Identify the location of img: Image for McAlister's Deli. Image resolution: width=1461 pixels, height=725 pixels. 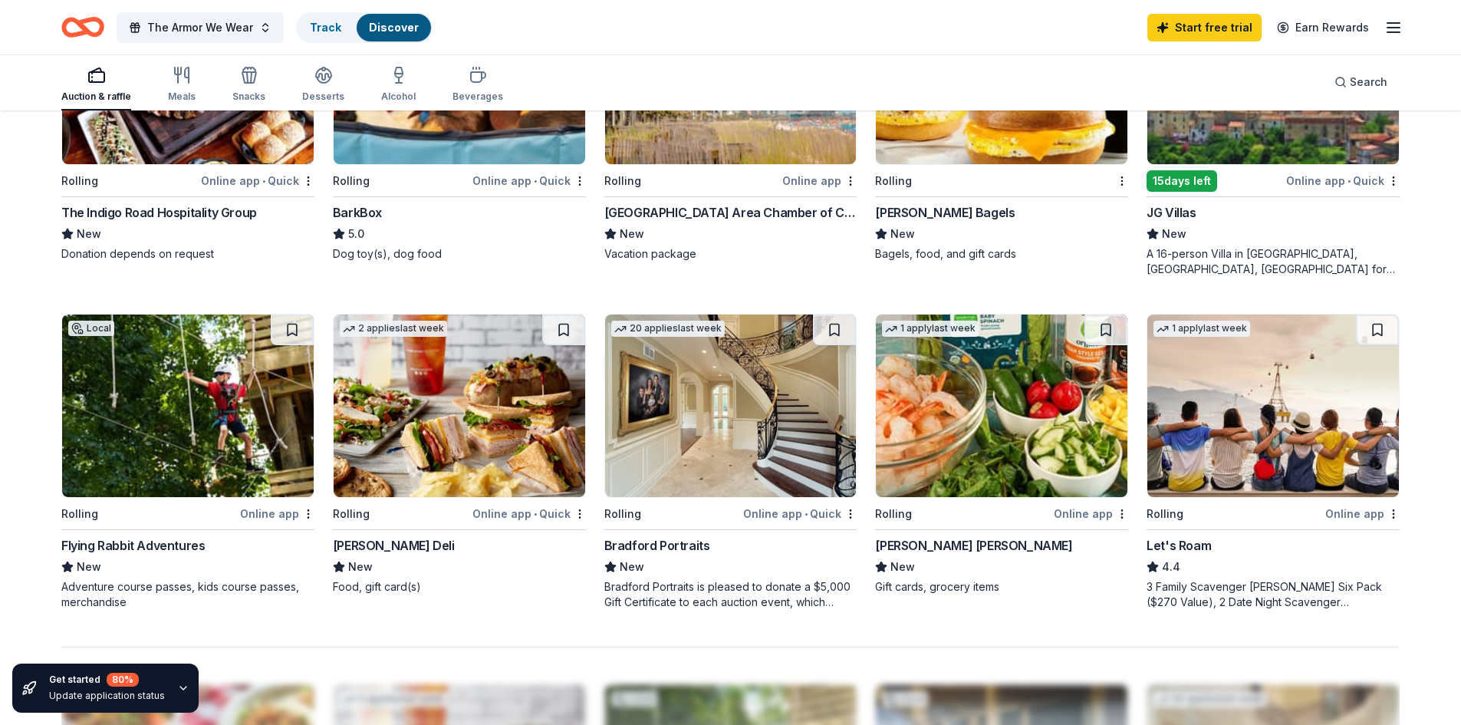
(460, 406).